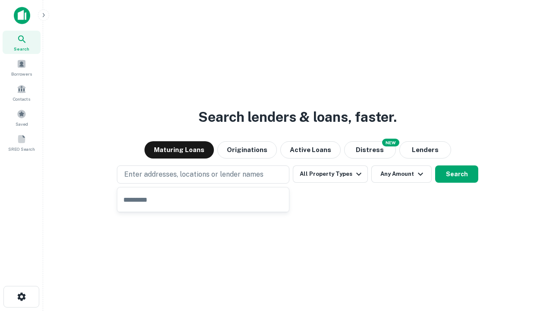  Describe the element at coordinates (22, 92) in the screenshot. I see `a: Contacts` at that location.